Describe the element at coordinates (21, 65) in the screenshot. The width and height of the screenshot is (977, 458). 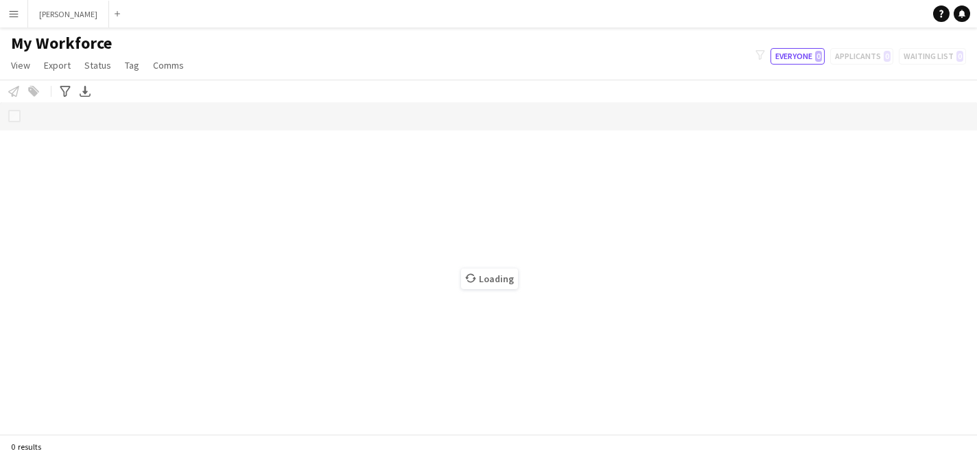
I see `span: View` at that location.